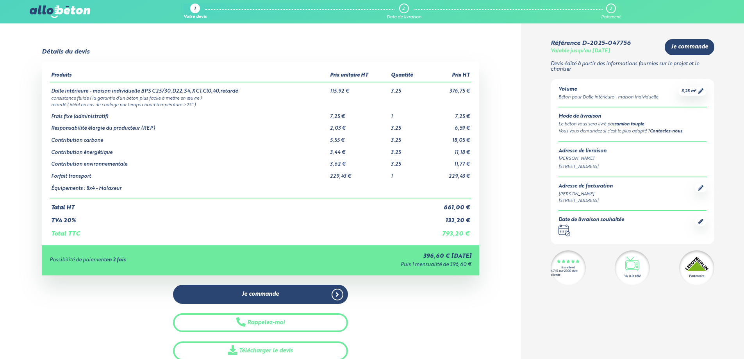  I want to click on td: 6,59 €, so click(449, 125).